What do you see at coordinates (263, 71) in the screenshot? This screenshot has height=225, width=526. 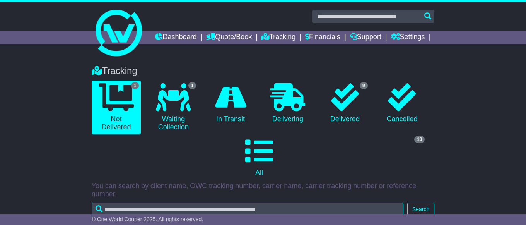 I see `div: Tracking` at bounding box center [263, 71].